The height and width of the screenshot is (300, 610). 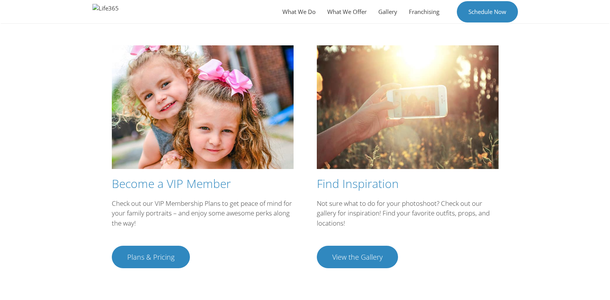 I want to click on a: Plans & Pricing, so click(x=151, y=257).